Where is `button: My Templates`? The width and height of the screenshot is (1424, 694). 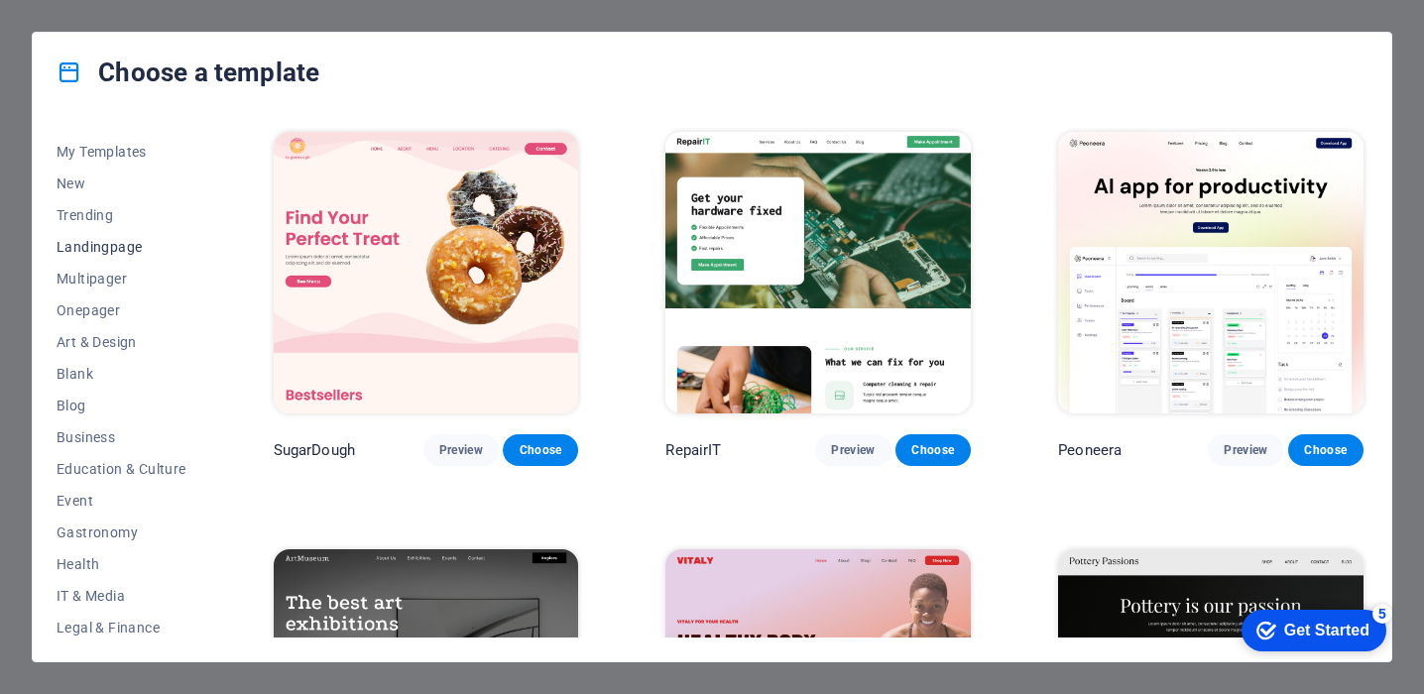 button: My Templates is located at coordinates (121, 152).